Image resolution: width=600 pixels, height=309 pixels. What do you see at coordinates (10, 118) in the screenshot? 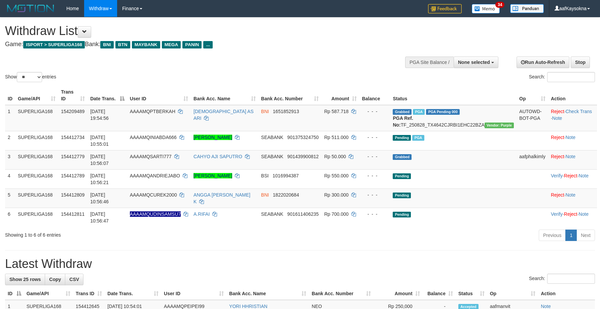
I see `td: 1` at bounding box center [10, 118].